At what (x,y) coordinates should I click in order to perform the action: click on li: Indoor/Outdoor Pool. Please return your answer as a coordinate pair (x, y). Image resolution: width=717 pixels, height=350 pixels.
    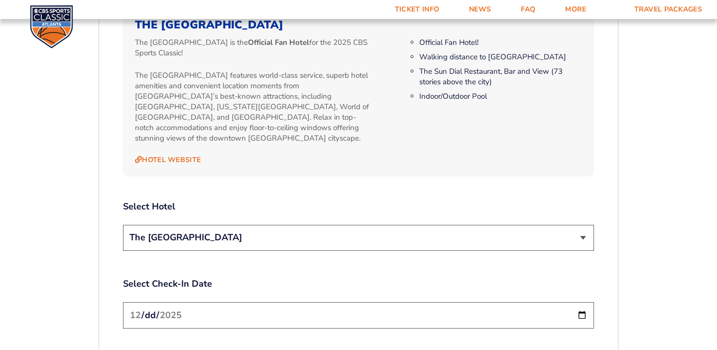
    Looking at the image, I should click on (501, 96).